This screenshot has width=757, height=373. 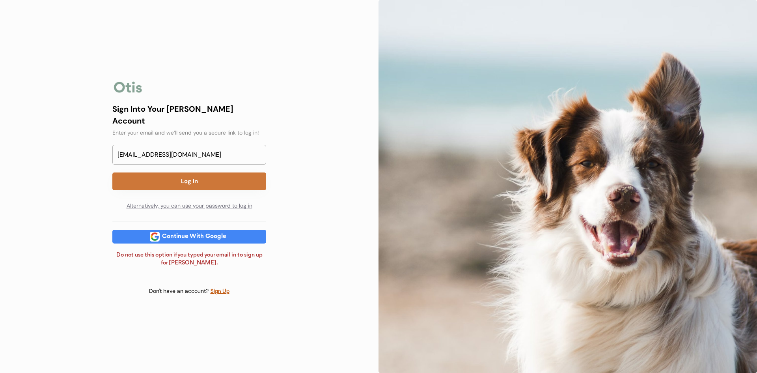 What do you see at coordinates (189, 155) in the screenshot?
I see `input: Email Address` at bounding box center [189, 155].